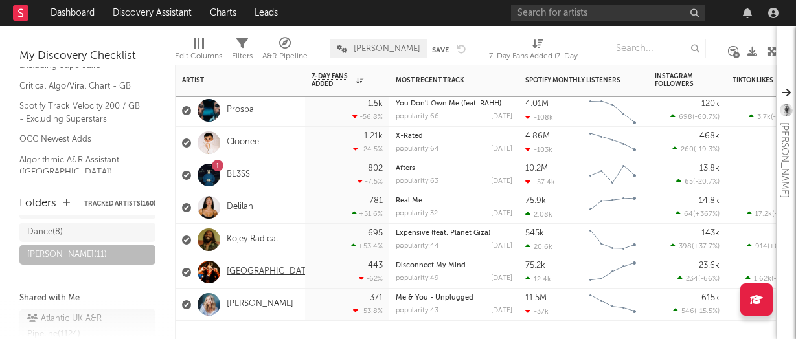  Describe the element at coordinates (38, 204) in the screenshot. I see `div: Folders` at that location.